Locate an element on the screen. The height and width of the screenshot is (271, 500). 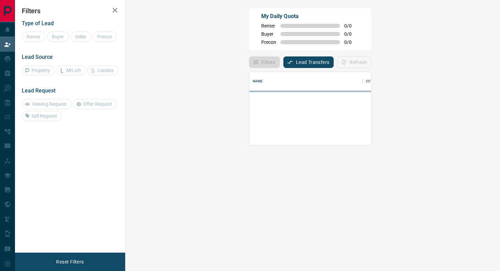
span: Type of Lead is located at coordinates (38, 23).